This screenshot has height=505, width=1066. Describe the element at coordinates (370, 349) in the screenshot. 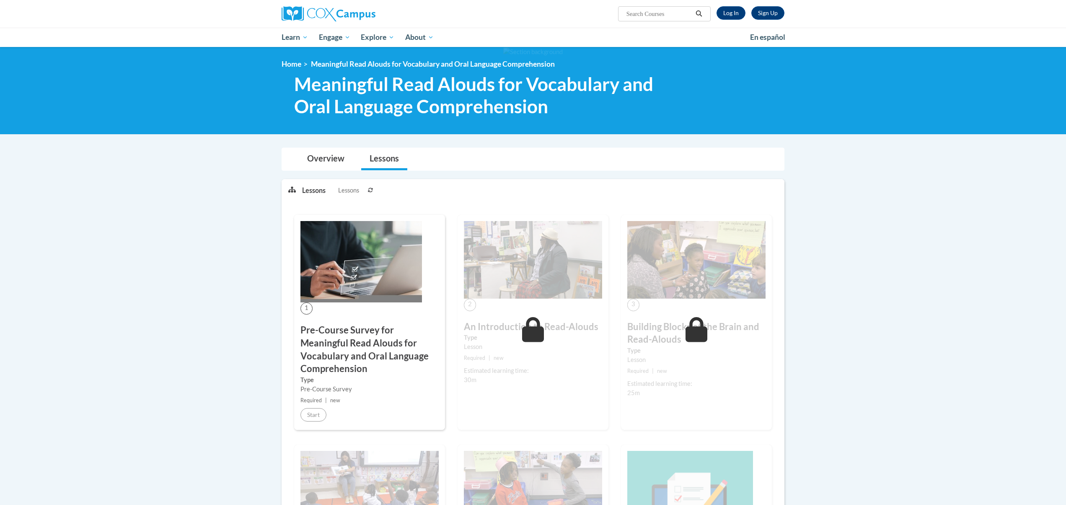

I see `h3: Pre-Course Survey for Meaningful Read Alouds for Vocabulary and Oral Language Comprehension` at that location.